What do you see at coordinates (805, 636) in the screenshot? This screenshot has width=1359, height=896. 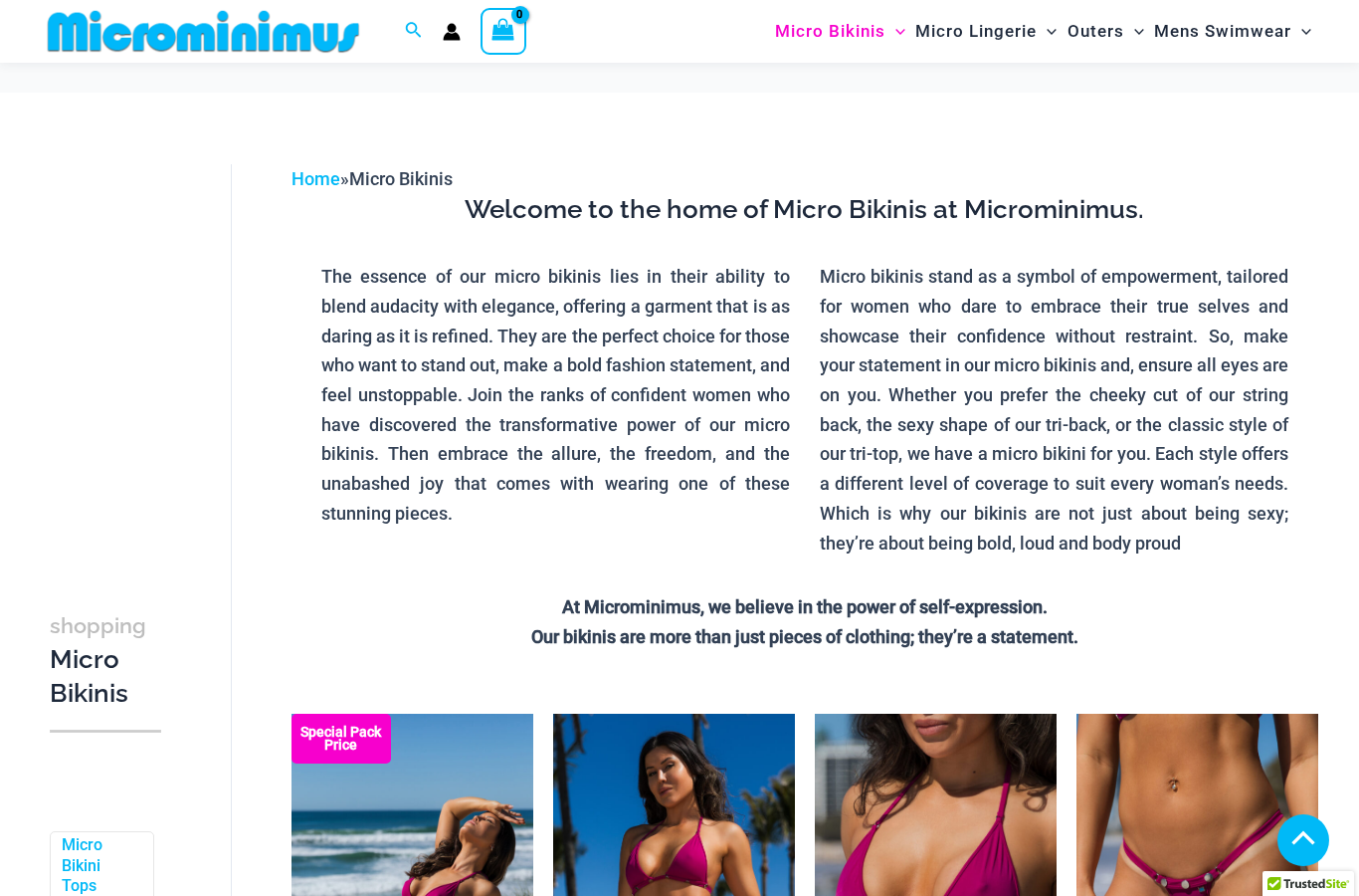 I see `strong: Our bikinis are more than just pieces of clothing; they’re a statement.` at bounding box center [805, 636].